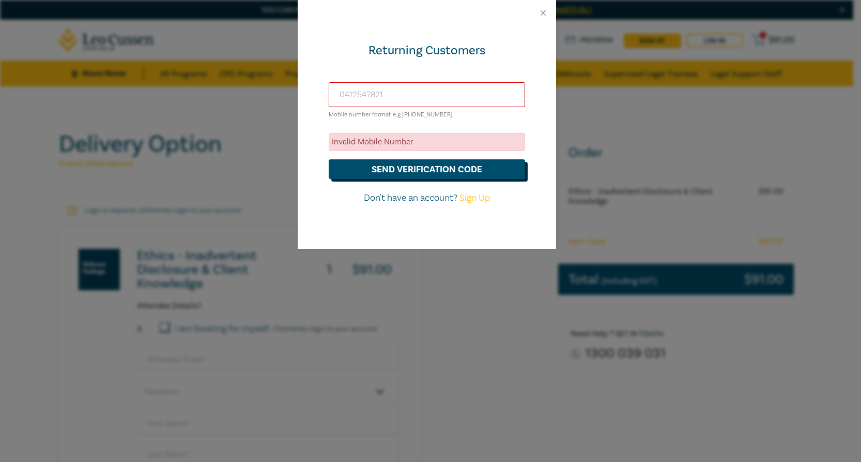 The image size is (861, 462). I want to click on button: Close, so click(543, 13).